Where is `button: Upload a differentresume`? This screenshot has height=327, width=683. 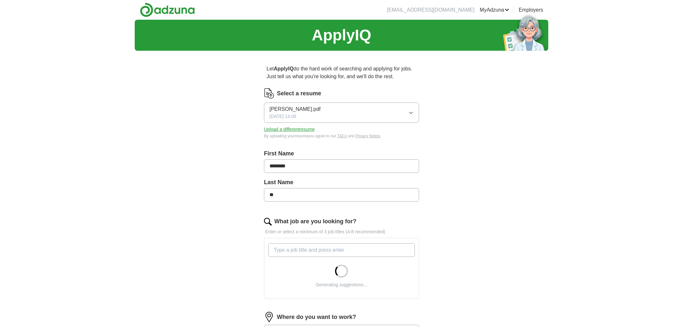 button: Upload a differentresume is located at coordinates (289, 129).